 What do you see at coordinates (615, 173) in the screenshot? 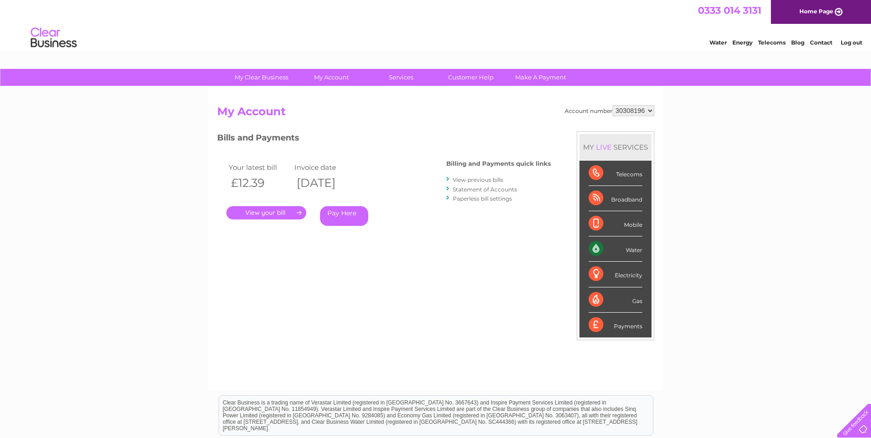
I see `div: Telecoms` at bounding box center [615, 173].